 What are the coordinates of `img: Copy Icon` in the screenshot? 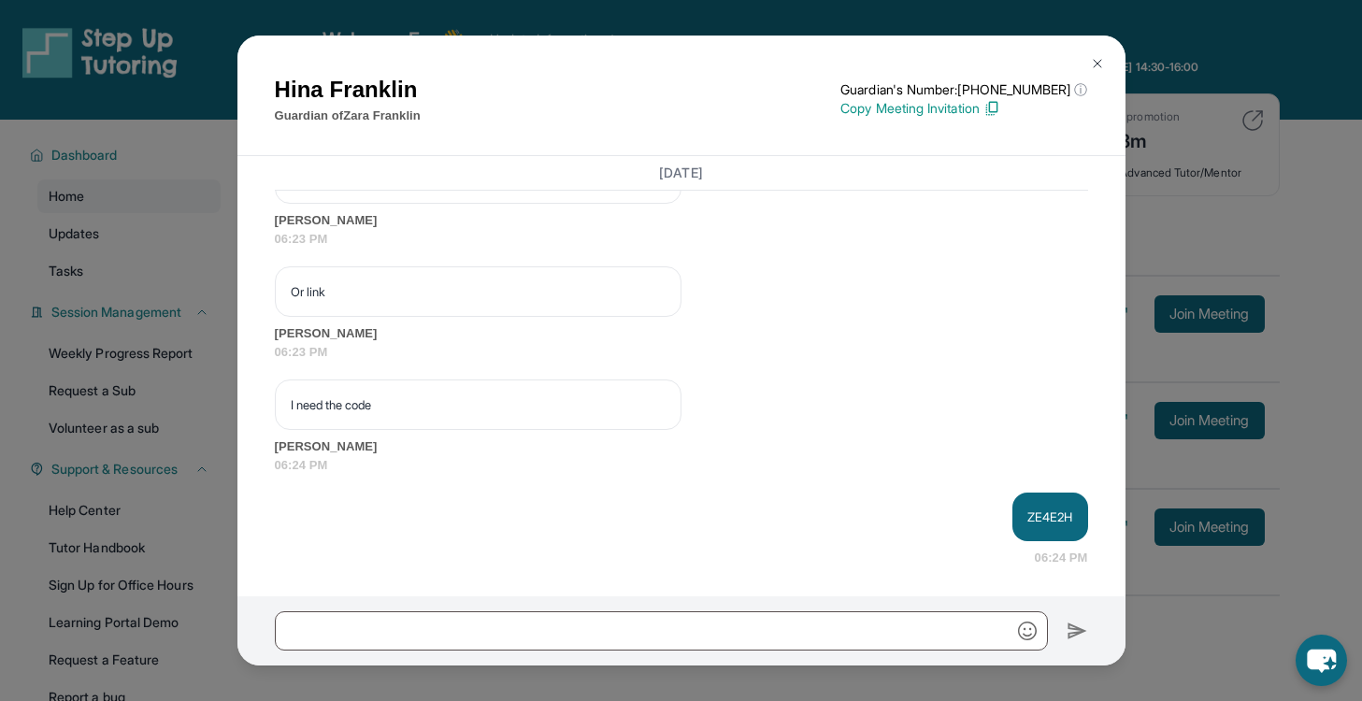 It's located at (992, 108).